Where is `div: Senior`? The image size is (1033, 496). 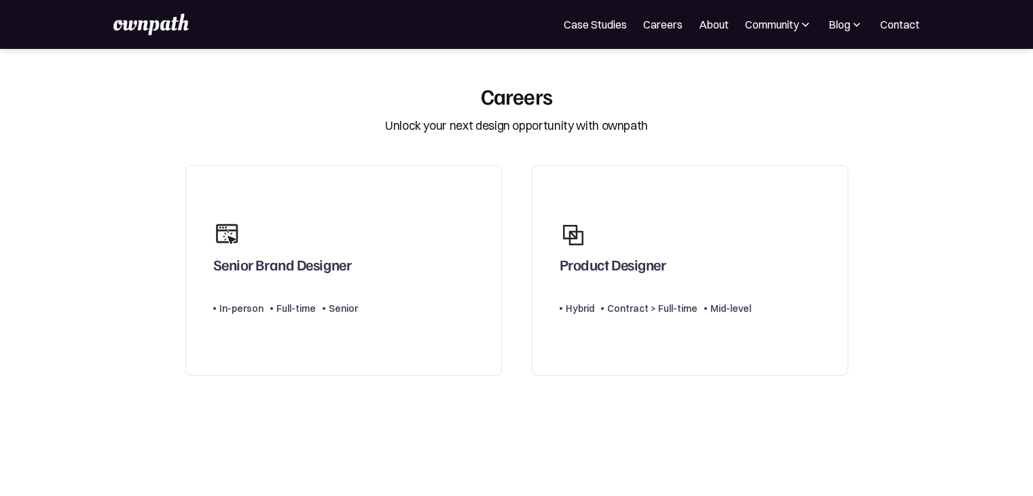
div: Senior is located at coordinates (343, 308).